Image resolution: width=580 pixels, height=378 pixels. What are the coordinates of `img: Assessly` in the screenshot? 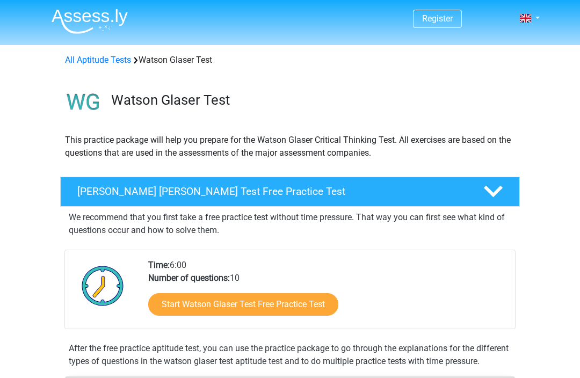 It's located at (90, 21).